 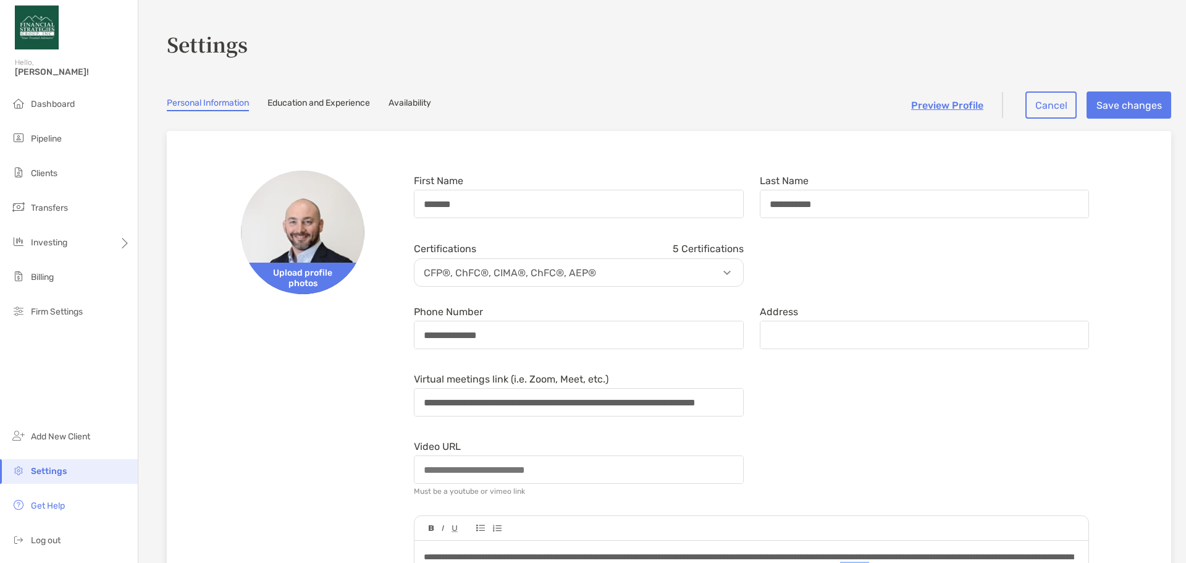 What do you see at coordinates (708, 248) in the screenshot?
I see `span: 5 Certifications` at bounding box center [708, 248].